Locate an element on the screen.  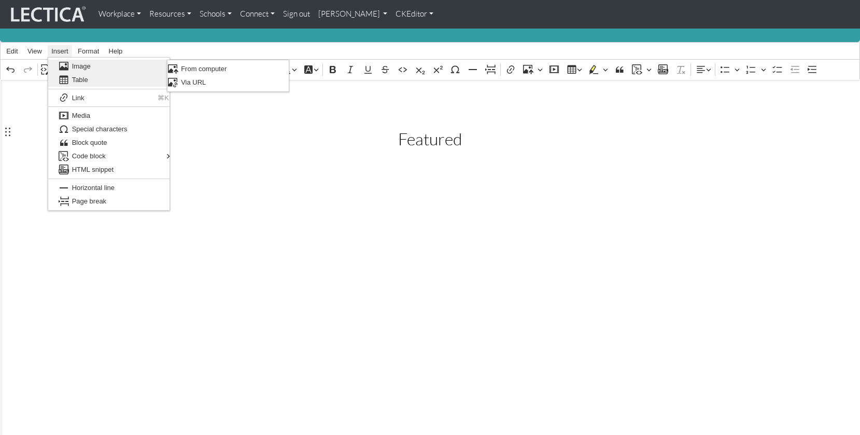
span: Horizontal line is located at coordinates (120, 188).